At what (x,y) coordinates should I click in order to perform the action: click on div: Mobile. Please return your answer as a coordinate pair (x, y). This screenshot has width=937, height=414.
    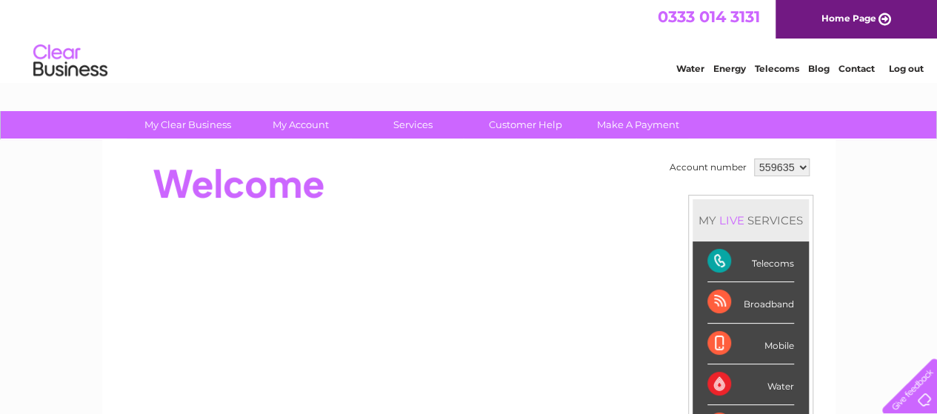
    Looking at the image, I should click on (750, 344).